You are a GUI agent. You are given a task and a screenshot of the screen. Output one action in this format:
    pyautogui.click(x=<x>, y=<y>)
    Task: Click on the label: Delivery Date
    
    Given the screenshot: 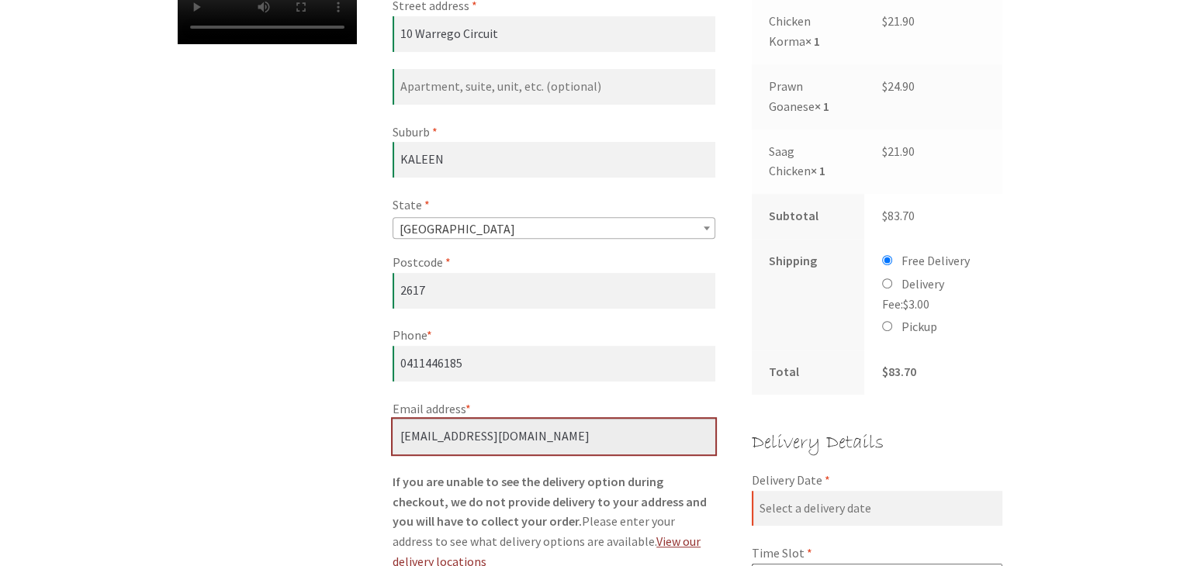 What is the action you would take?
    pyautogui.click(x=877, y=481)
    